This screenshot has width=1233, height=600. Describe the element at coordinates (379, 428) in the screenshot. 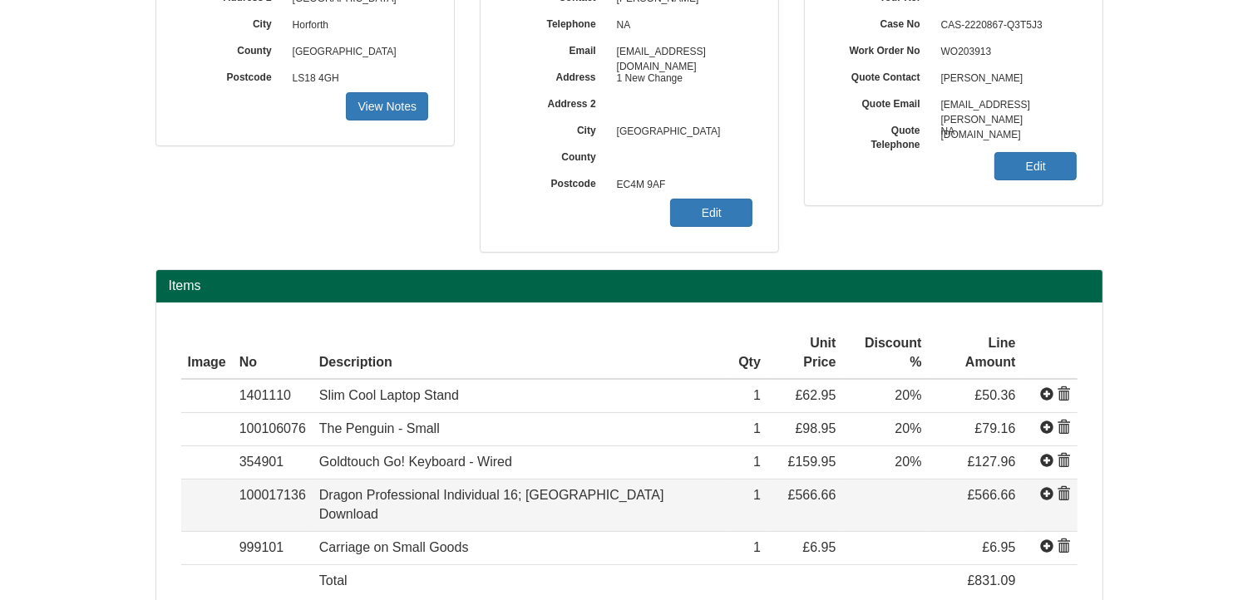

I see `span: The Penguin - Small` at that location.